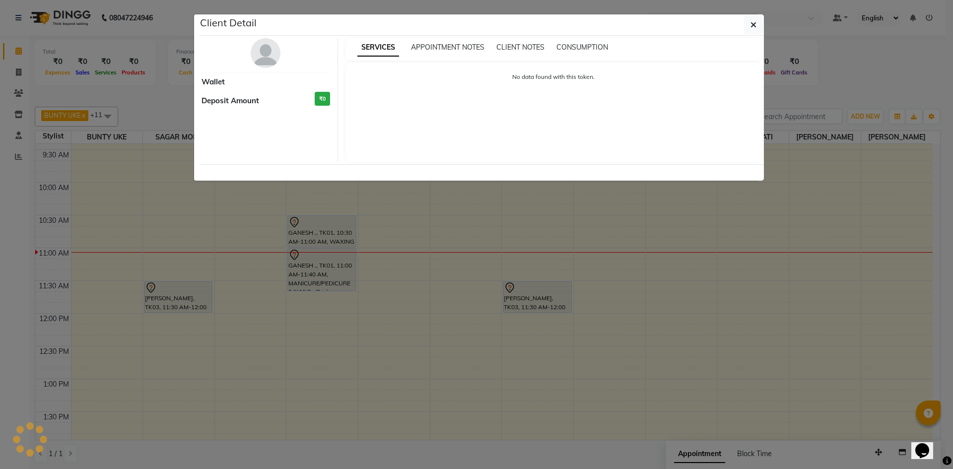  What do you see at coordinates (582, 47) in the screenshot?
I see `span: CONSUMPTION` at bounding box center [582, 47].